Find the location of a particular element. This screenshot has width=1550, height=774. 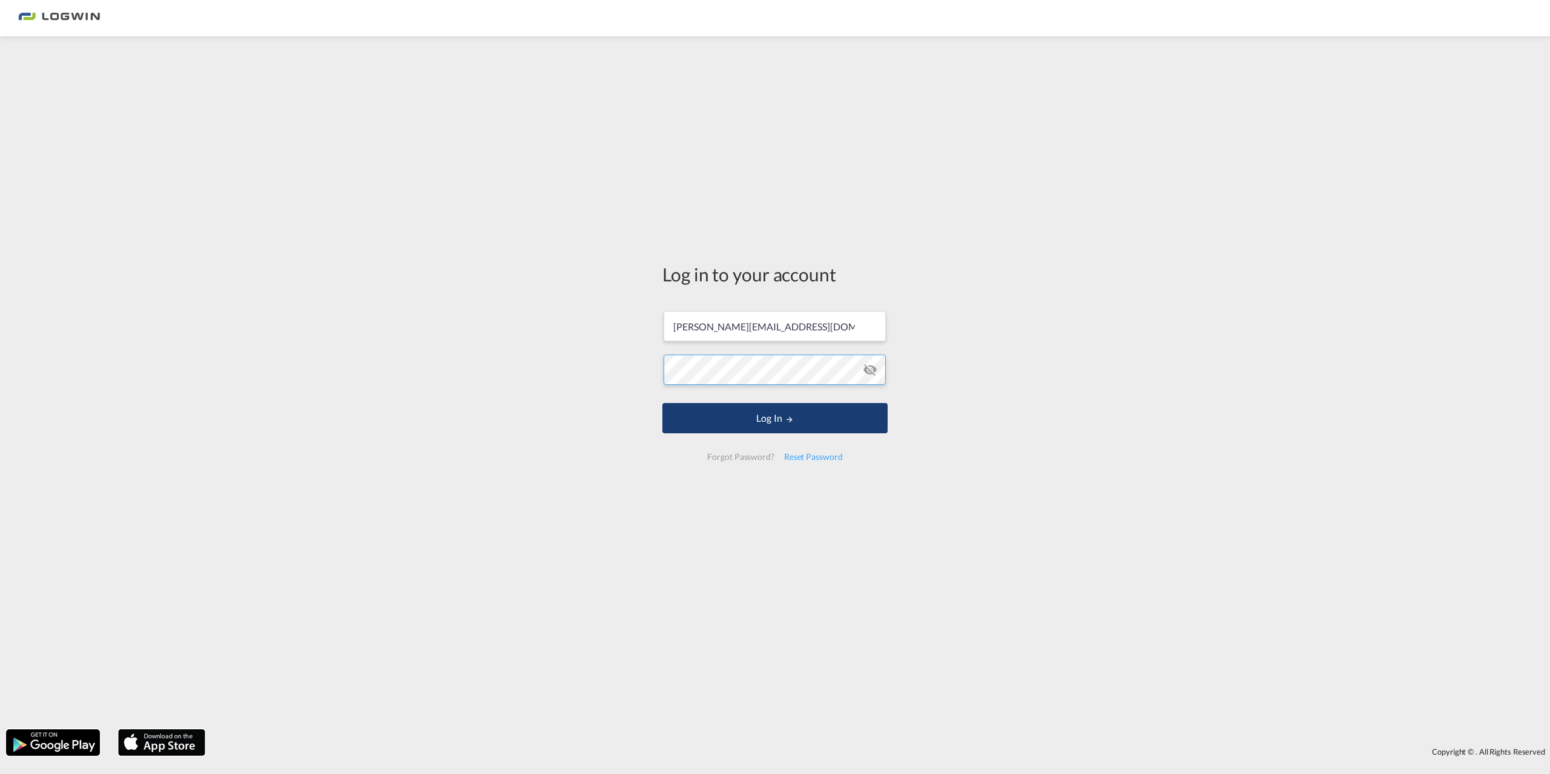

img: apple.png is located at coordinates (162, 743).